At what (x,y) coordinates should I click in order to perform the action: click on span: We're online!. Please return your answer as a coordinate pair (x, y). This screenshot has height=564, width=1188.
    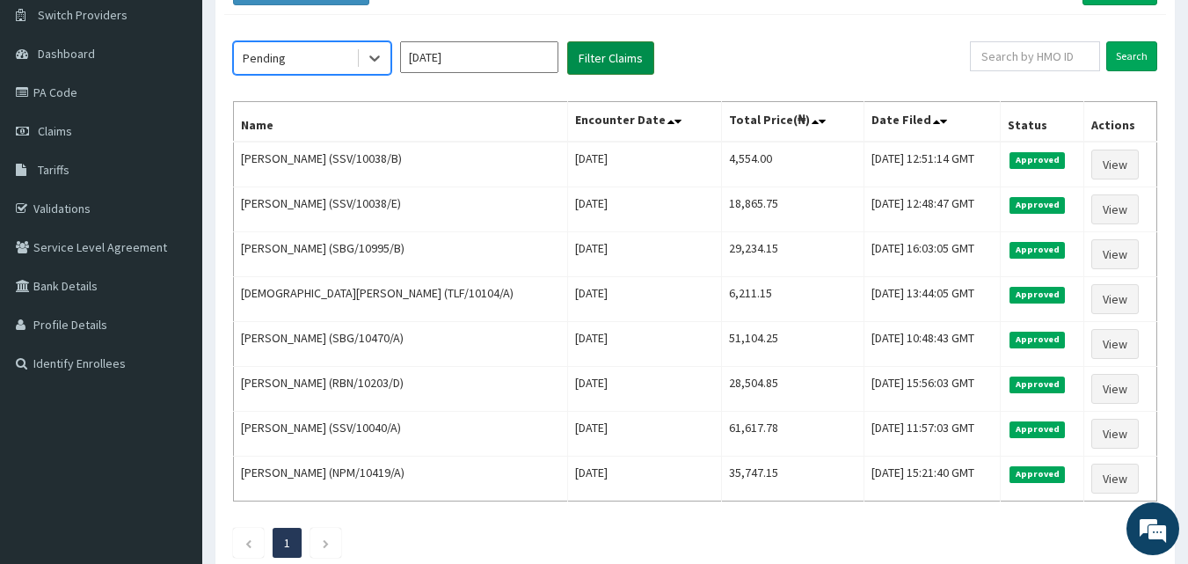
    Looking at the image, I should click on (172, 259).